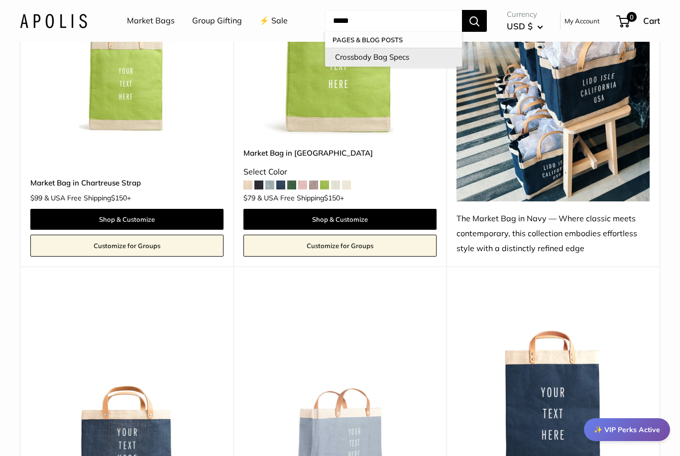 The height and width of the screenshot is (456, 680). What do you see at coordinates (582, 21) in the screenshot?
I see `a: My Account` at bounding box center [582, 21].